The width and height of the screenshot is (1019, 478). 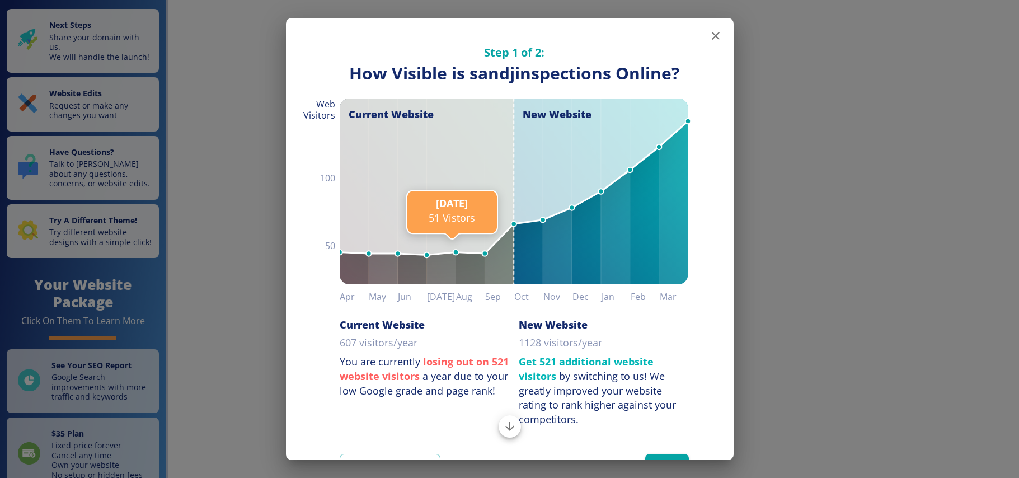 What do you see at coordinates (500, 297) in the screenshot?
I see `h6: Sep` at bounding box center [500, 297].